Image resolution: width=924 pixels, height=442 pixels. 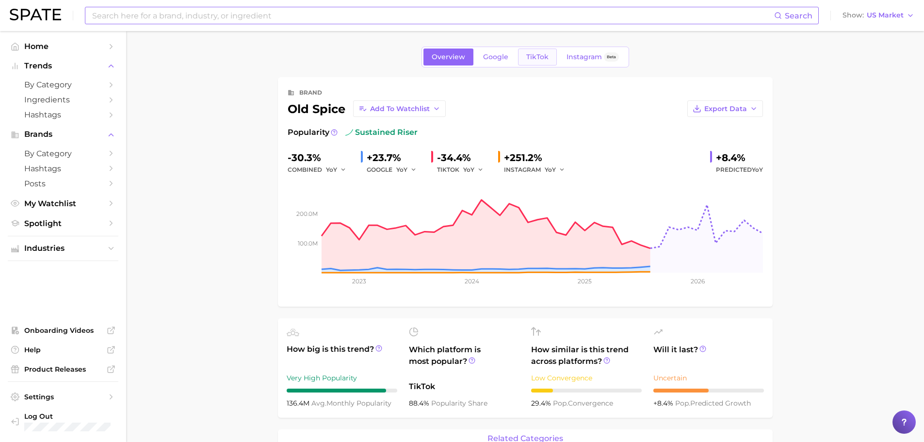 What do you see at coordinates (584, 57) in the screenshot?
I see `span: Instagram` at bounding box center [584, 57].